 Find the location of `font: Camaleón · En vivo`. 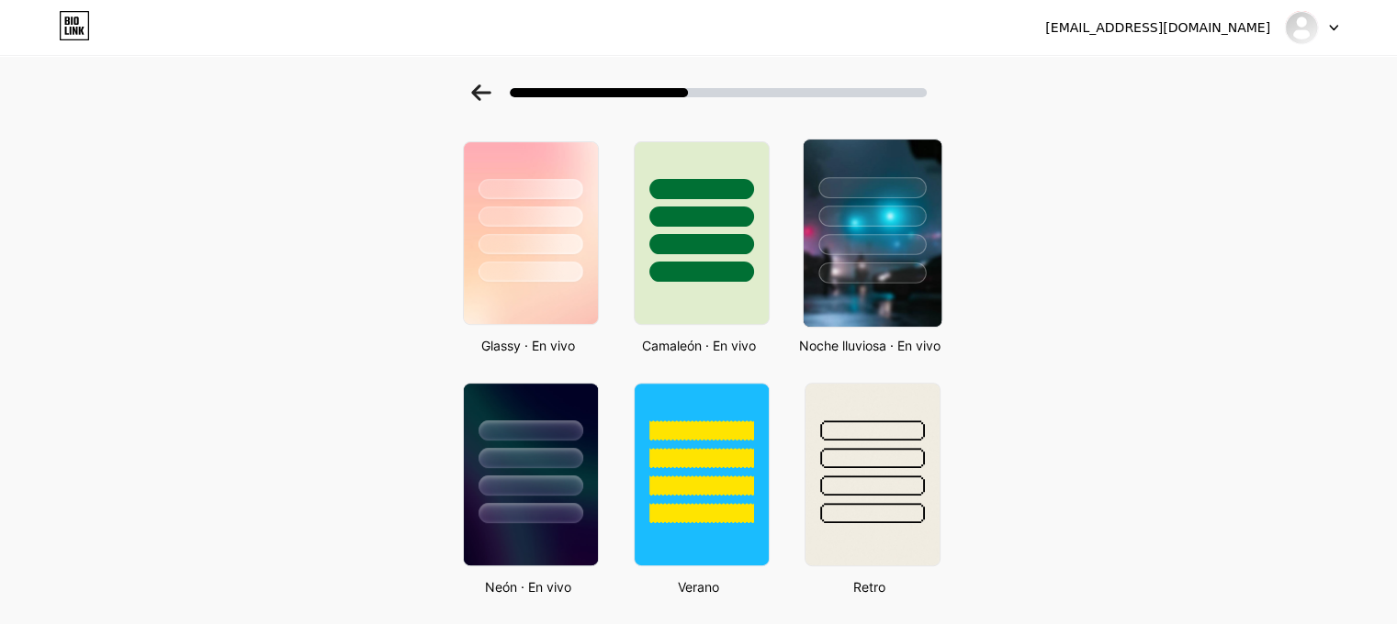

font: Camaleón · En vivo is located at coordinates (699, 345).